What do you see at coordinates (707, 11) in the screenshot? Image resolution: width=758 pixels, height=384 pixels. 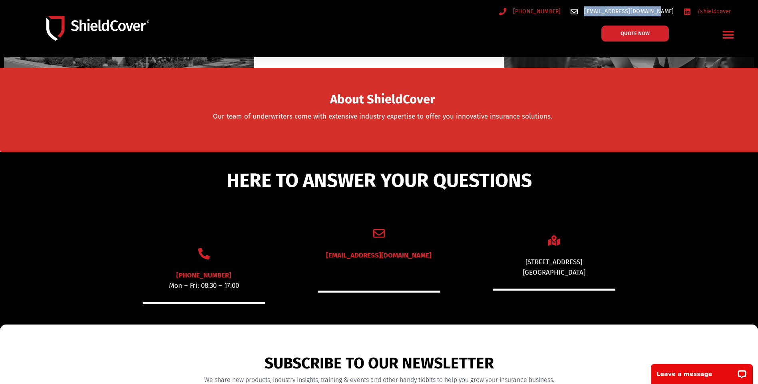 I see `a: /shieldcover` at bounding box center [707, 11].